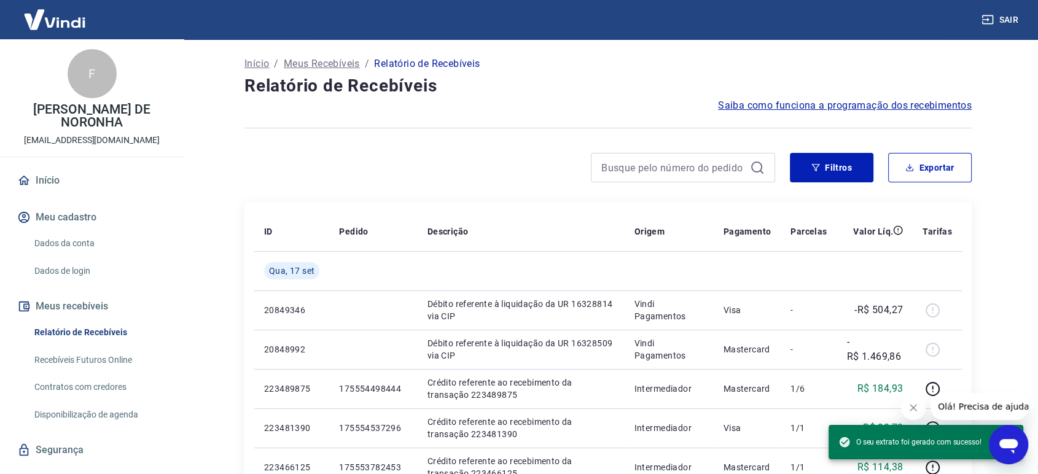  I want to click on a: Recebíveis Futuros Online, so click(99, 360).